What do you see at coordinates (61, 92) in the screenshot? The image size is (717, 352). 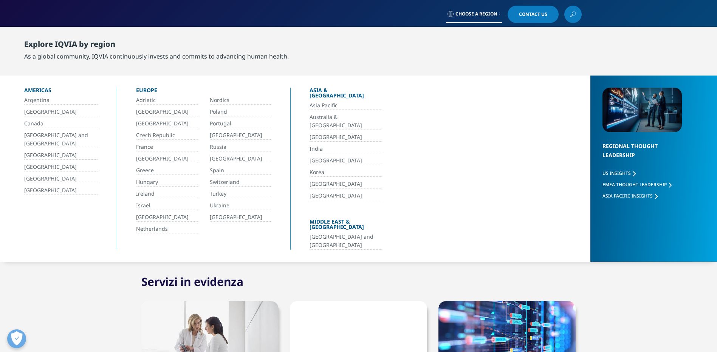 I see `div: Americas` at bounding box center [61, 92].